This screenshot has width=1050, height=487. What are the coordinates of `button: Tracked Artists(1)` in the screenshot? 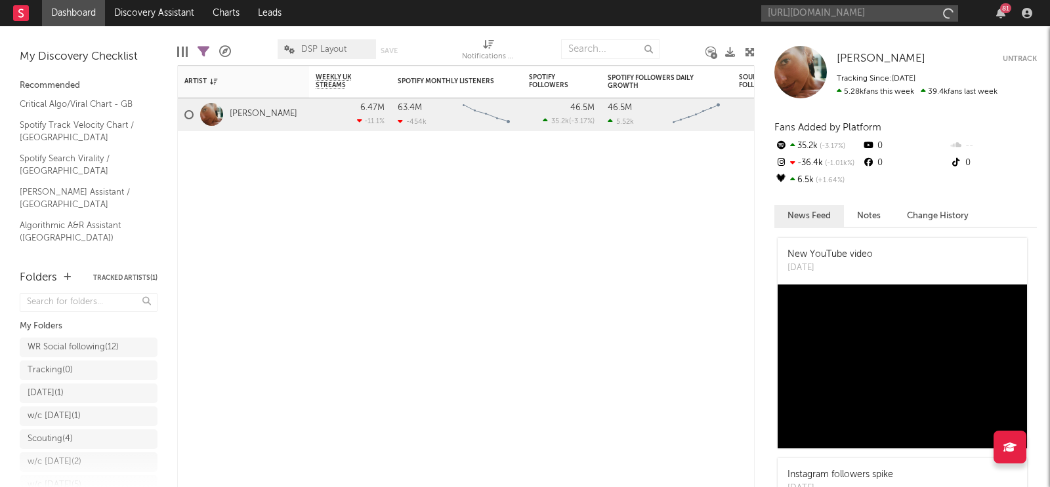 It's located at (125, 278).